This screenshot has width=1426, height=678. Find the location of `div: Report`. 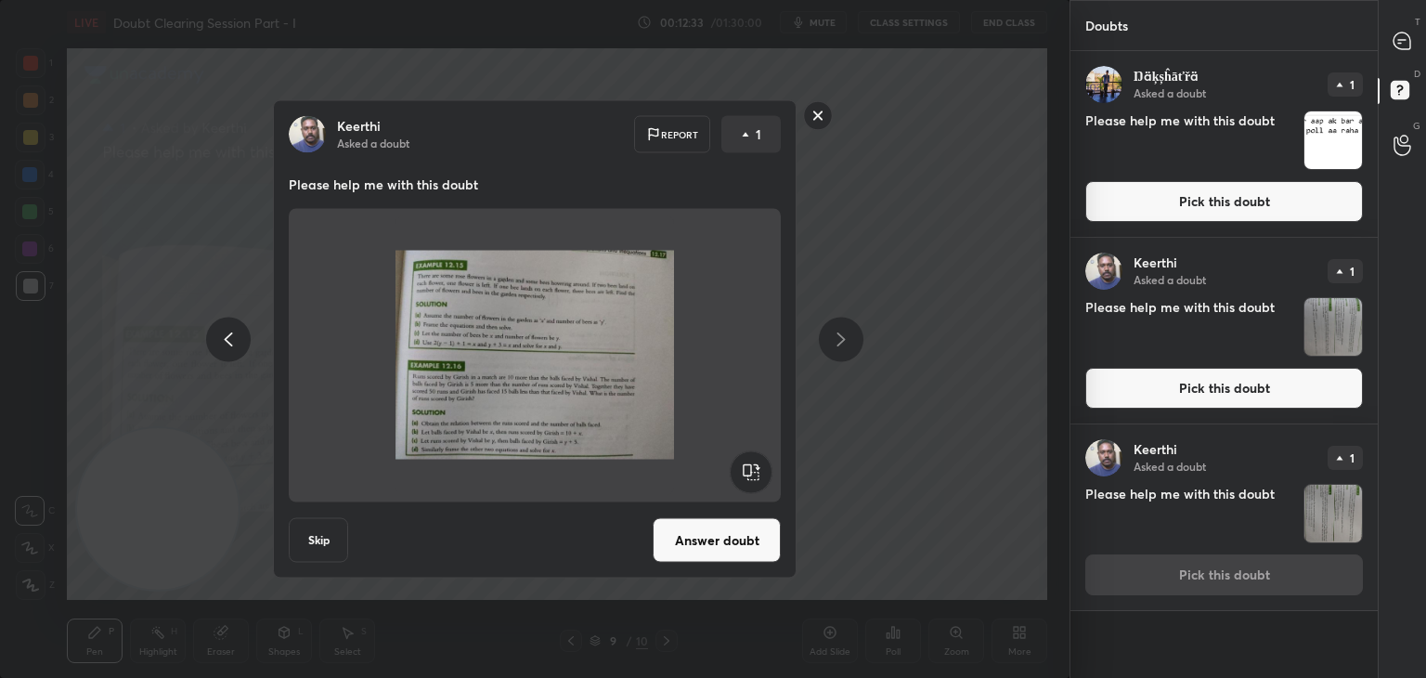

div: Report is located at coordinates (672, 135).